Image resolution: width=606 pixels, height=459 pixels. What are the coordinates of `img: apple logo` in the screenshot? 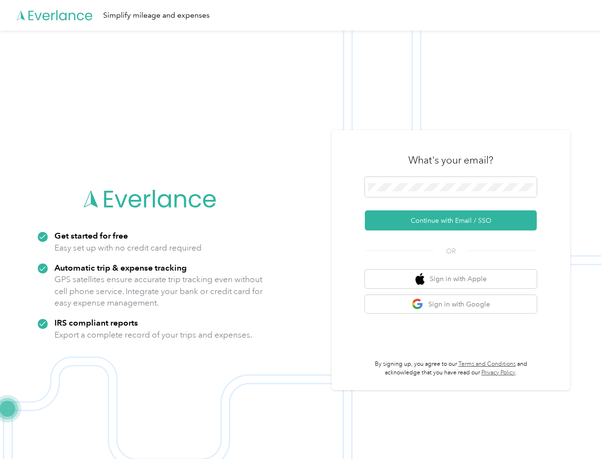 It's located at (420, 279).